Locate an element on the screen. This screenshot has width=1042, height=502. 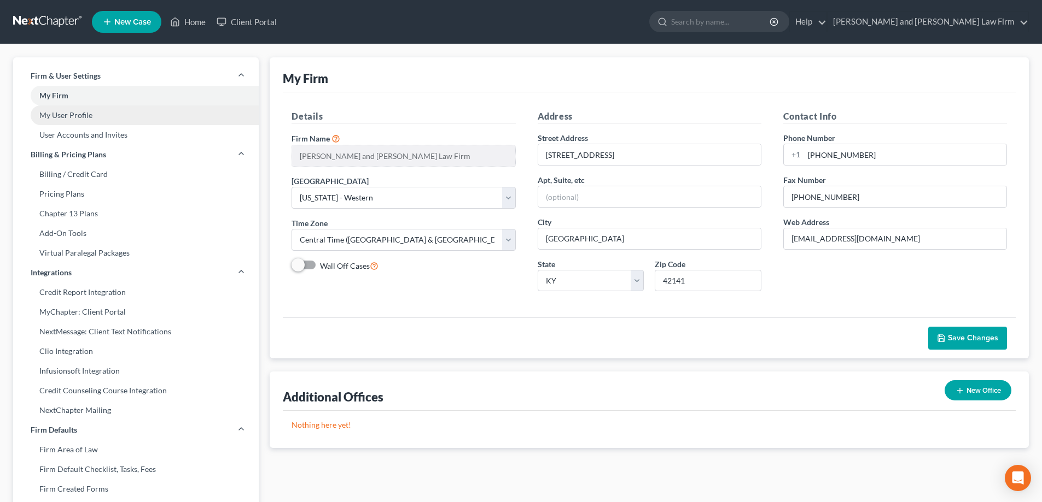
a: Billing & Pricing Plans is located at coordinates (136, 155).